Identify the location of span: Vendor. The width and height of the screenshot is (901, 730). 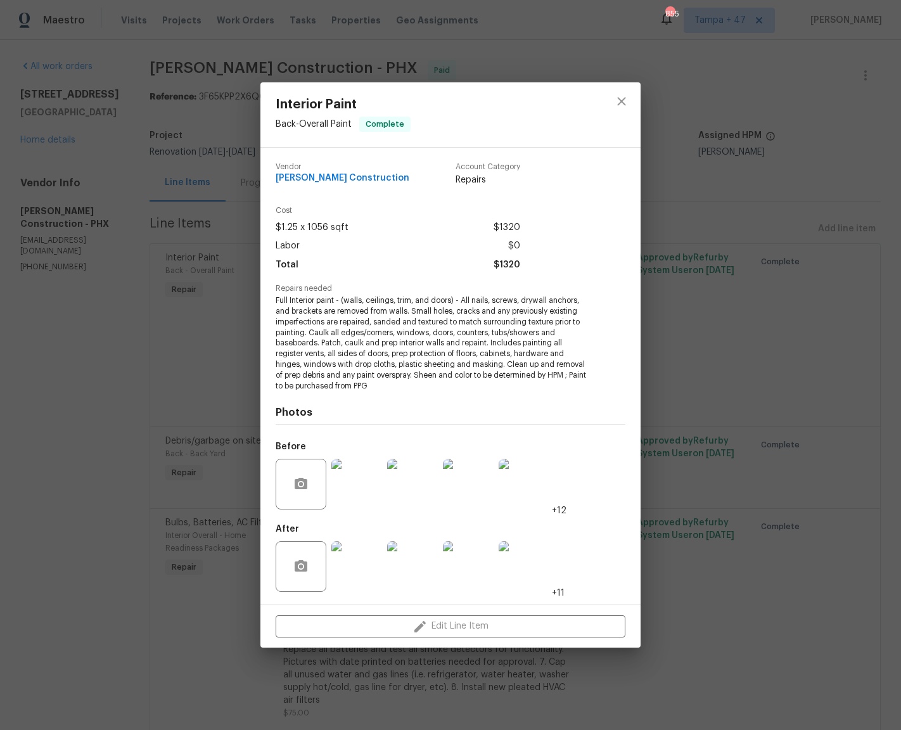
(342, 167).